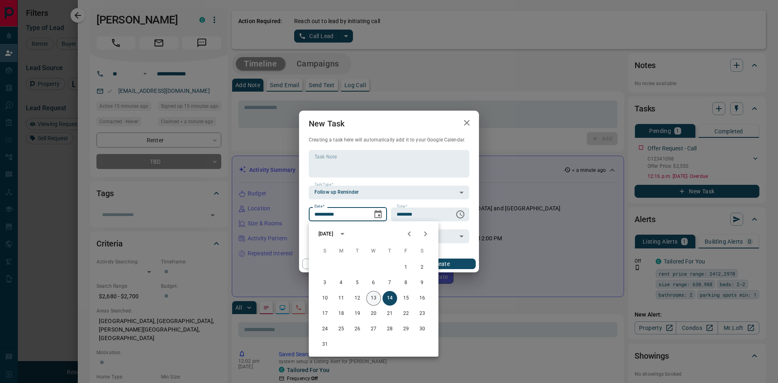 This screenshot has height=383, width=778. What do you see at coordinates (422, 251) in the screenshot?
I see `span: Saturday` at bounding box center [422, 251].